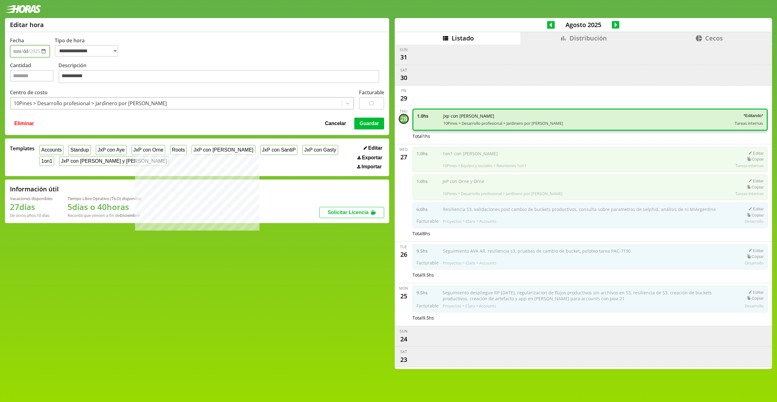 This screenshot has height=402, width=777. I want to click on button: Guardar, so click(369, 124).